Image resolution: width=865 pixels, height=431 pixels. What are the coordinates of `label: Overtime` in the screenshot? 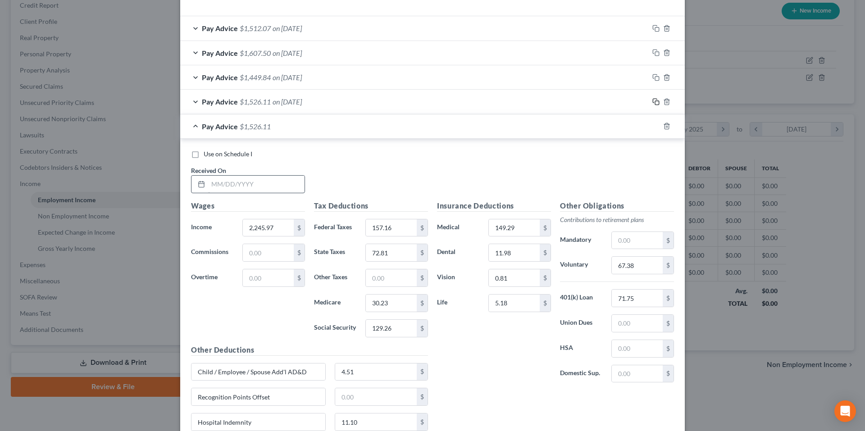 It's located at (212, 278).